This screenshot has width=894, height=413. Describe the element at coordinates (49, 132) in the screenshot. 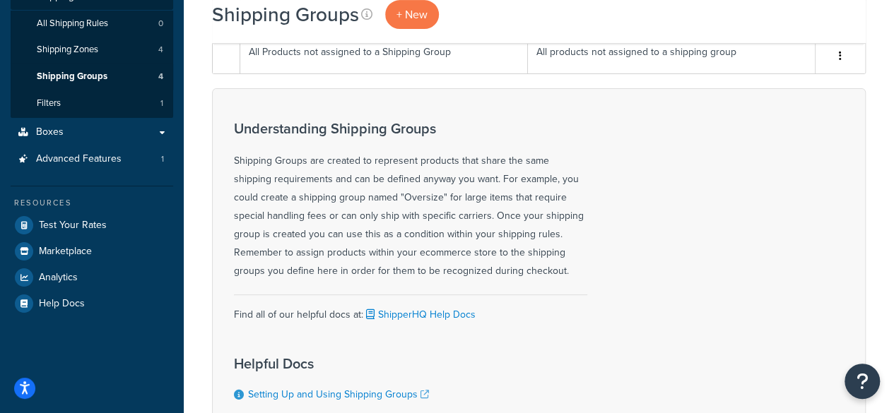

I see `span: Boxes` at that location.